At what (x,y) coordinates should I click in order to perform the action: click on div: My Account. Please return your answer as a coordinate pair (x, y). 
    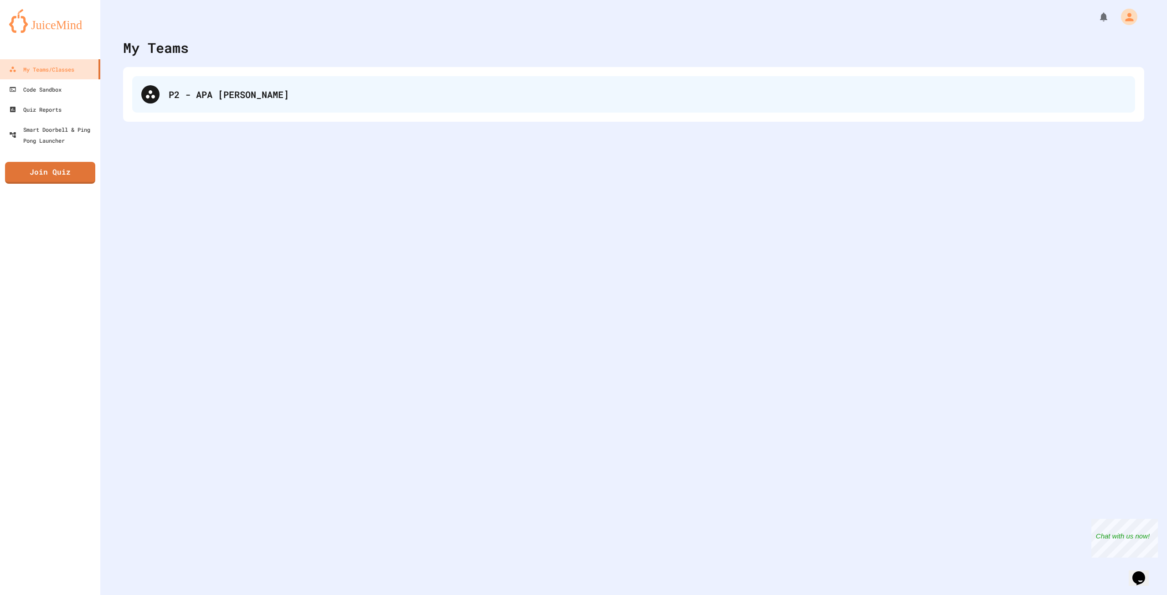
    Looking at the image, I should click on (1125, 17).